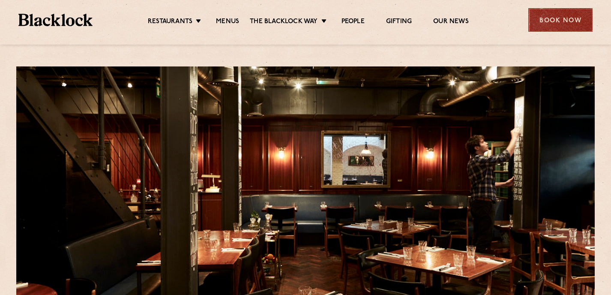 Image resolution: width=611 pixels, height=295 pixels. Describe the element at coordinates (451, 22) in the screenshot. I see `a: Our News` at that location.